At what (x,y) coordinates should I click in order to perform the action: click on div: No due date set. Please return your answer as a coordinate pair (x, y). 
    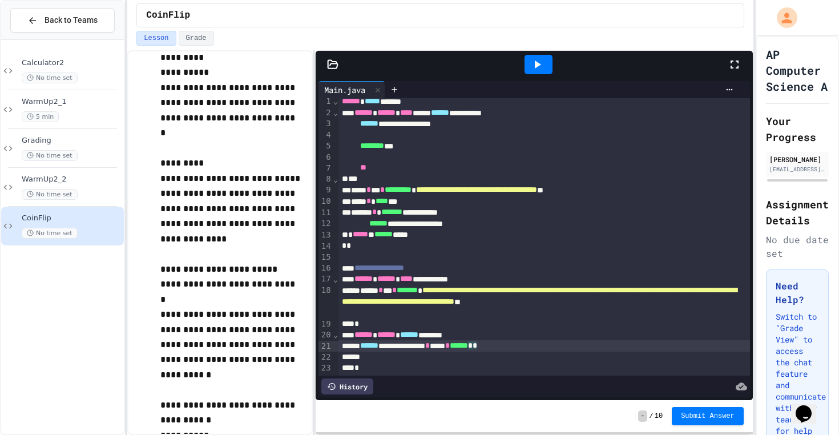
    Looking at the image, I should click on (797, 247).